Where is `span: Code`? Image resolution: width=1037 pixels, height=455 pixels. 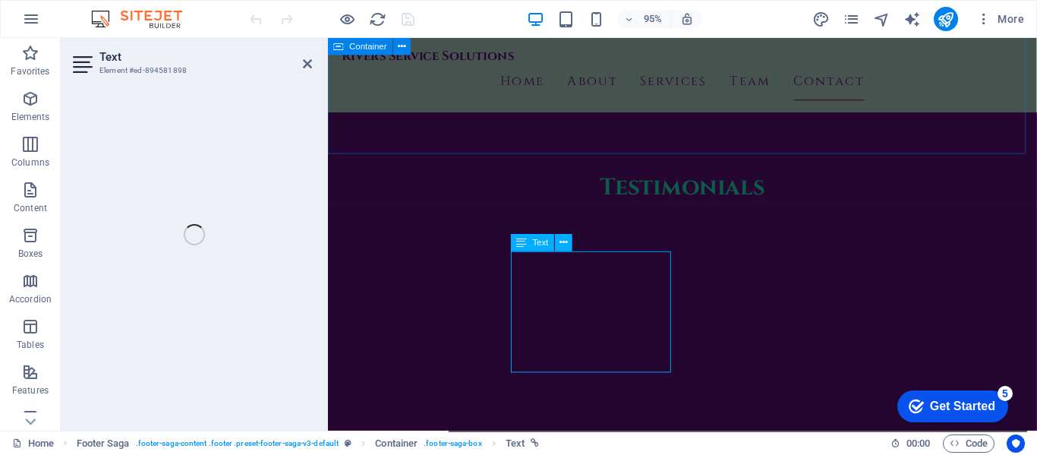 span: Code is located at coordinates (968, 443).